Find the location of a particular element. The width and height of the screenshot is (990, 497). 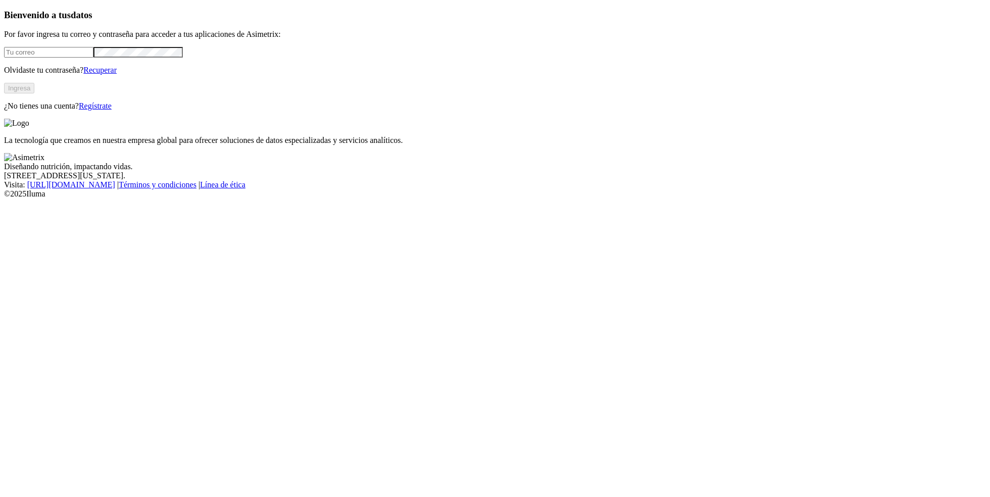

div: © 2025 Iluma is located at coordinates (495, 194).